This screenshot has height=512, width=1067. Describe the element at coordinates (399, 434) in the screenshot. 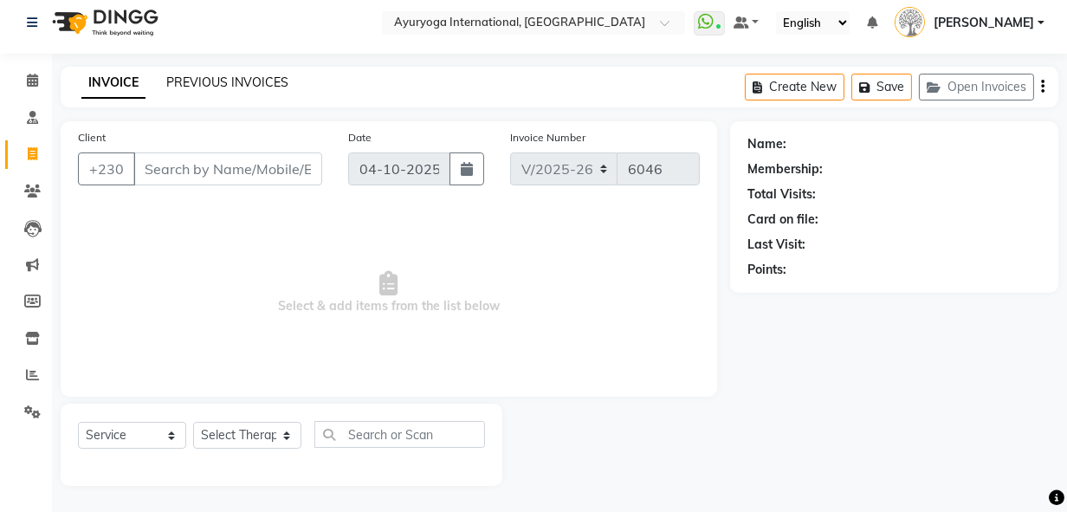

I see `input: Search or Scan` at that location.